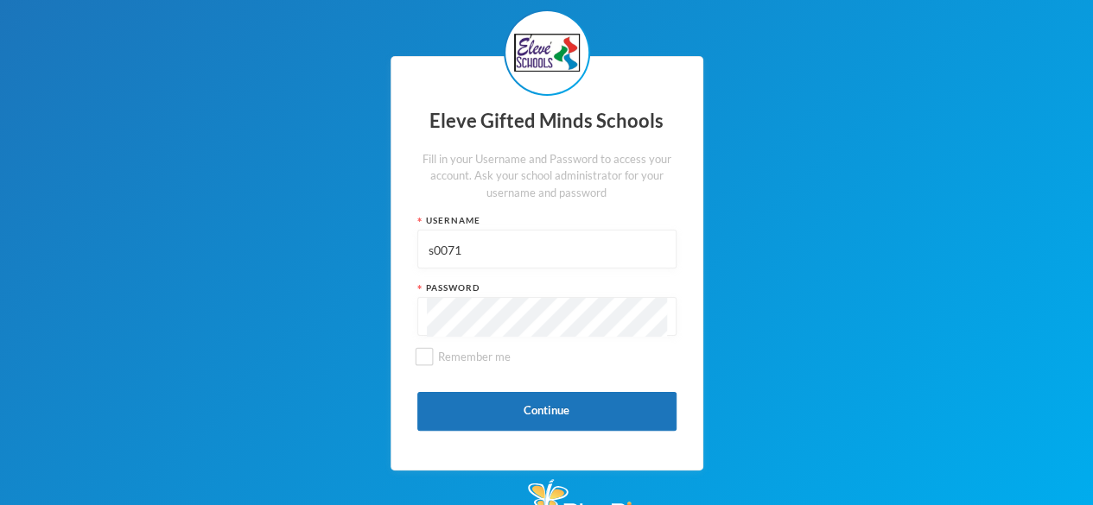  Describe the element at coordinates (547, 288) in the screenshot. I see `div: Password` at that location.